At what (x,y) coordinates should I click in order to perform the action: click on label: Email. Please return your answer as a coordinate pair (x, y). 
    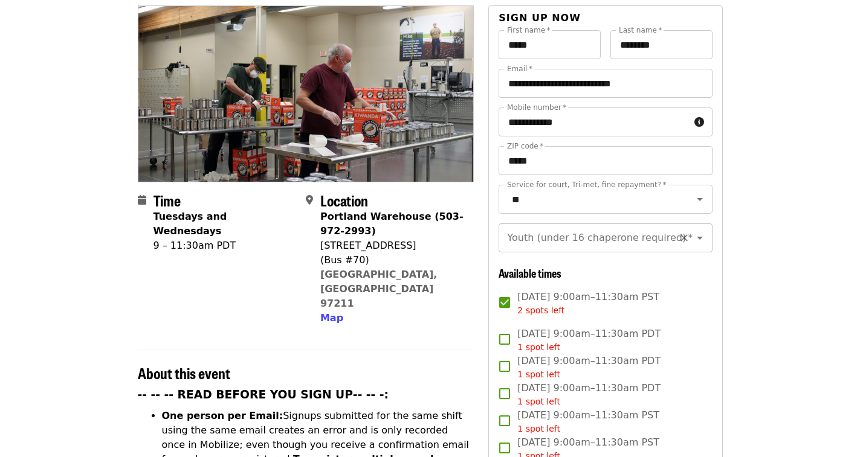
    Looking at the image, I should click on (520, 69).